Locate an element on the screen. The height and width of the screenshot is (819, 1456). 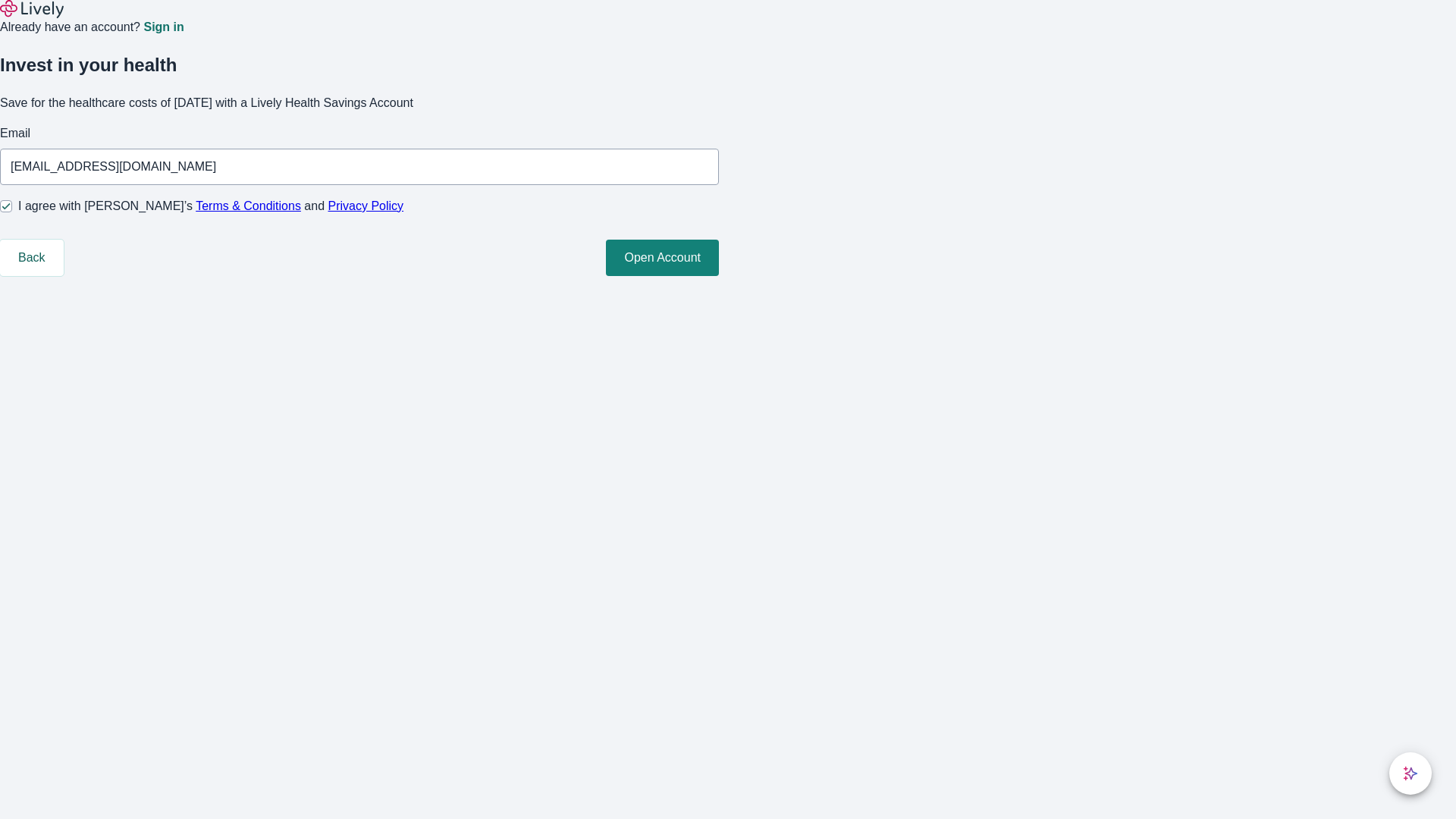
a: Terms & Conditions is located at coordinates (248, 205).